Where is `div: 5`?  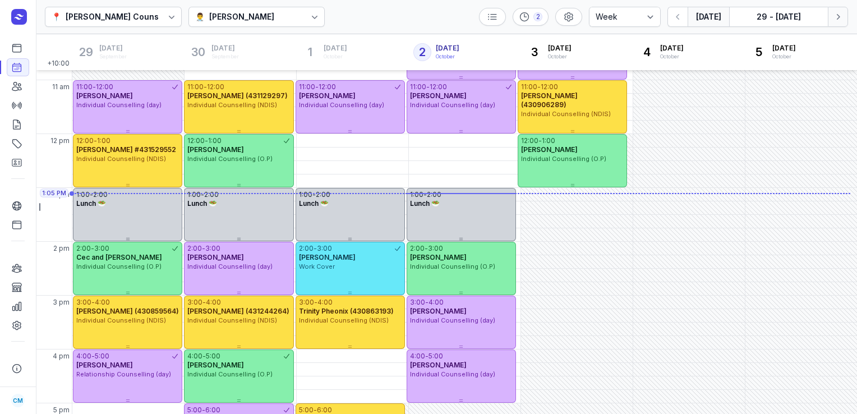 div: 5 is located at coordinates (759, 52).